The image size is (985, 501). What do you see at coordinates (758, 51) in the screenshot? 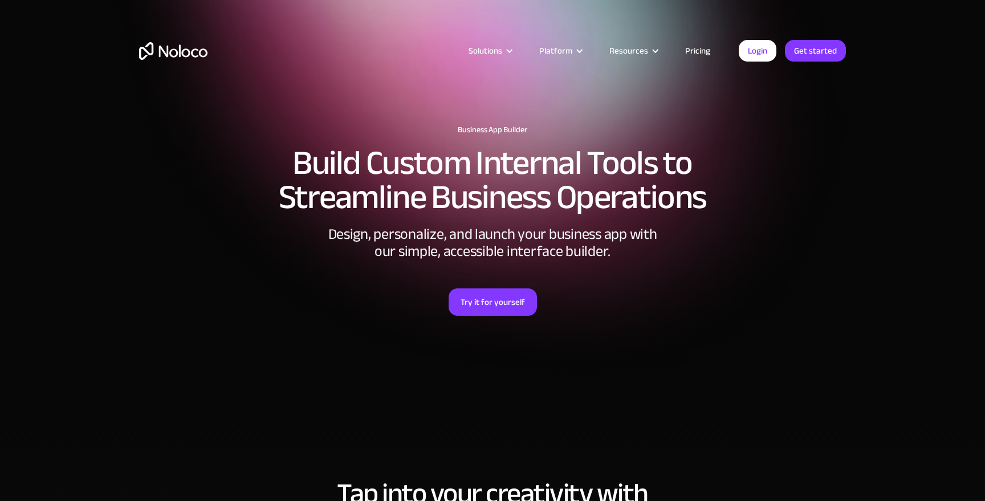
I see `a: Login` at bounding box center [758, 51].